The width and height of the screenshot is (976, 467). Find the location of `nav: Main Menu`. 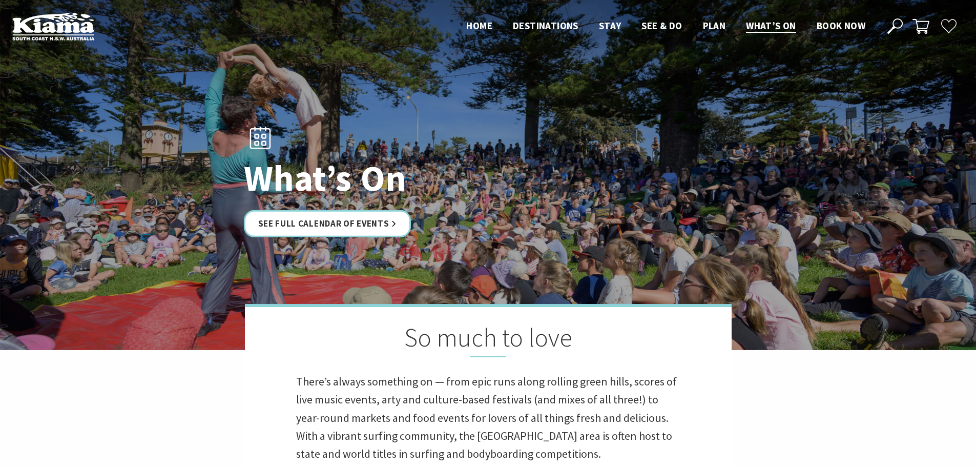

nav: Main Menu is located at coordinates (665, 26).